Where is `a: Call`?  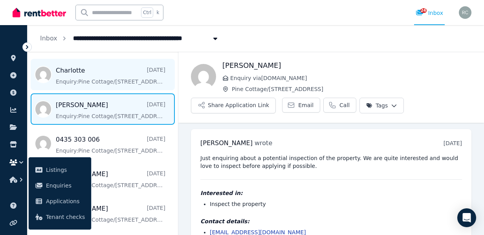
a: Call is located at coordinates (340, 105).